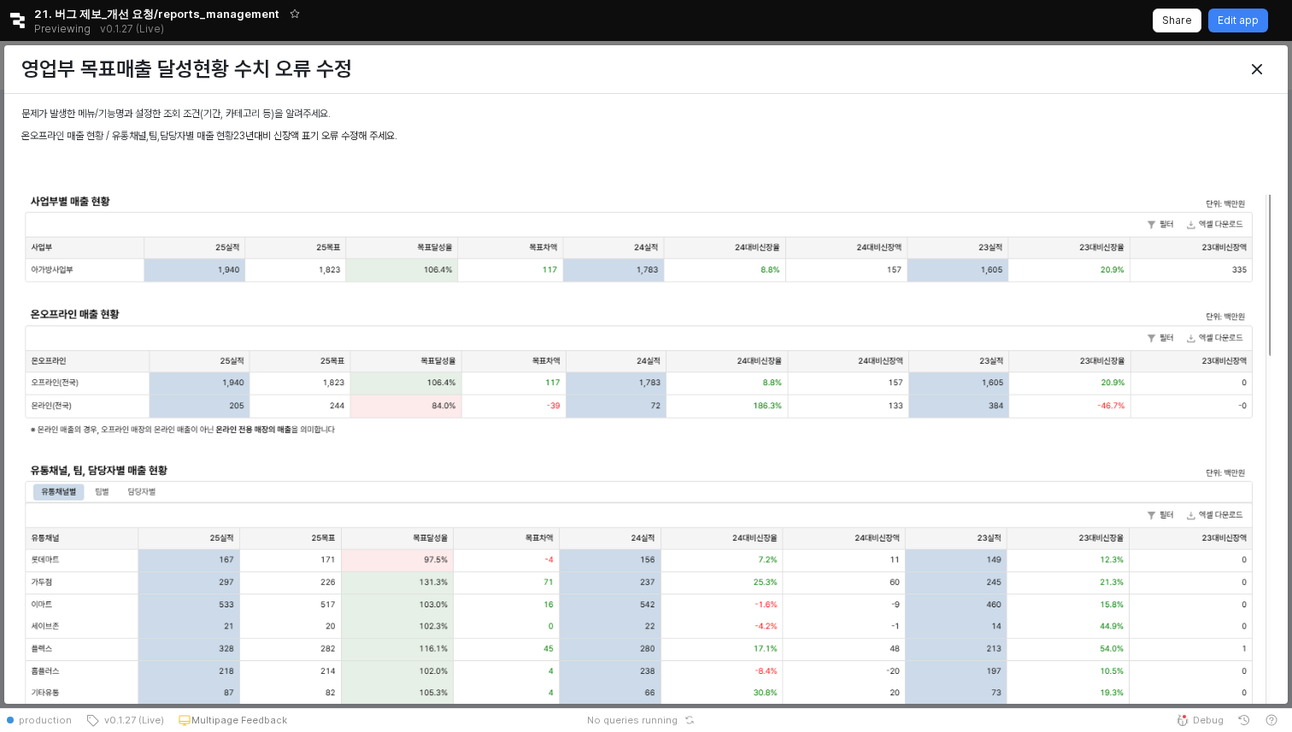 This screenshot has height=732, width=1292. What do you see at coordinates (646, 136) in the screenshot?
I see `p: 온오프라인 매출 현황 / 유통채널,팀,담당자별 매출 현황` at bounding box center [646, 136].